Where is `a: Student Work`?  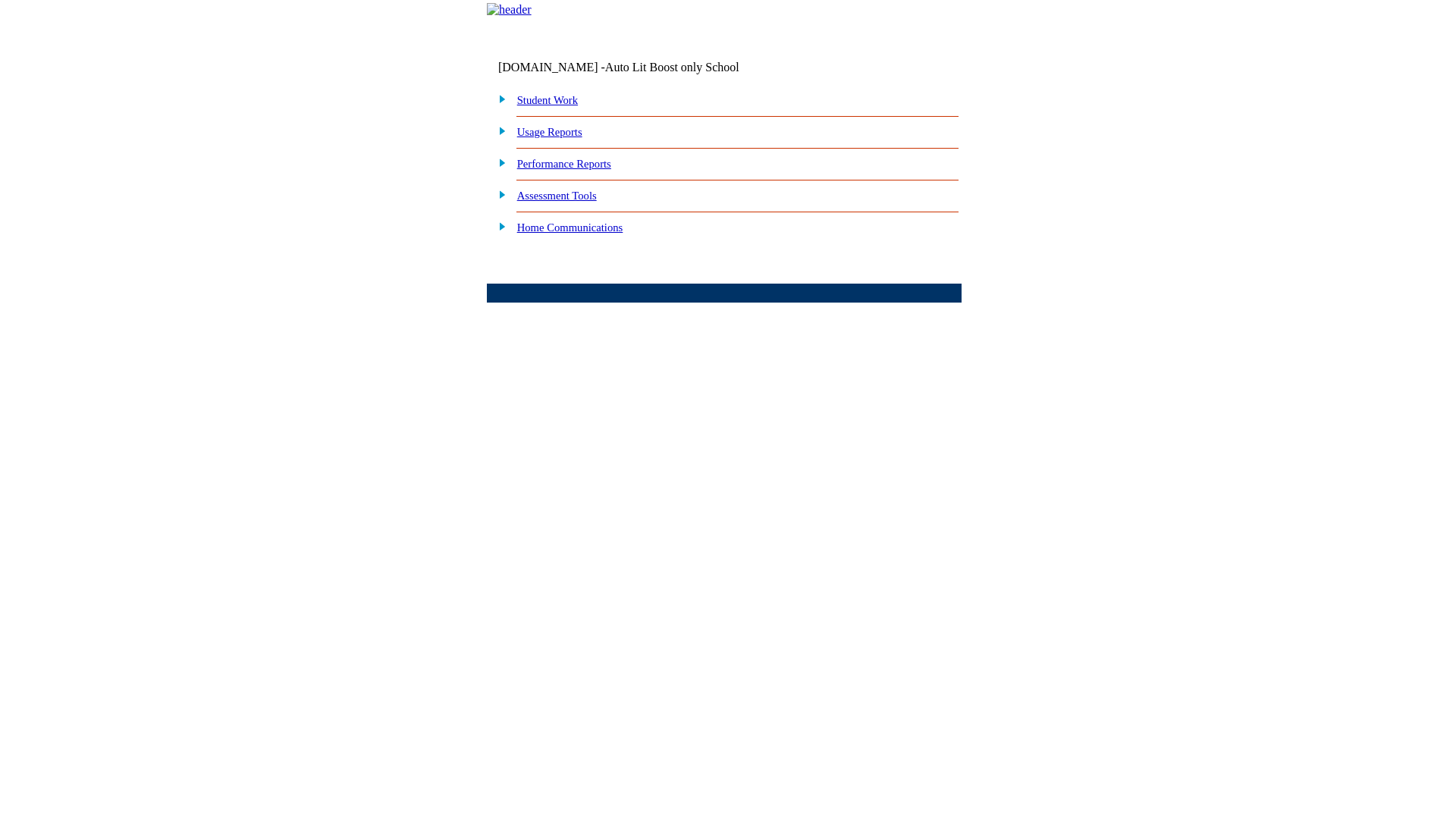 a: Student Work is located at coordinates (547, 101).